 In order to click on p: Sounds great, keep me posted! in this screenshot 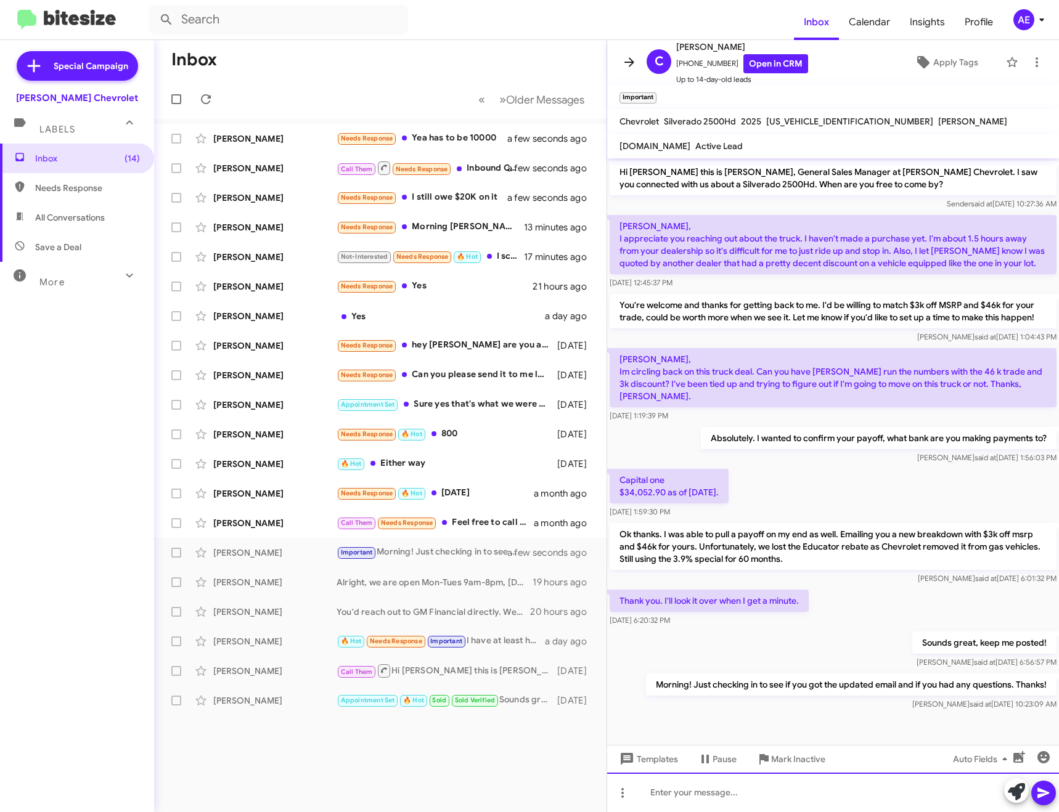, I will do `click(984, 643)`.